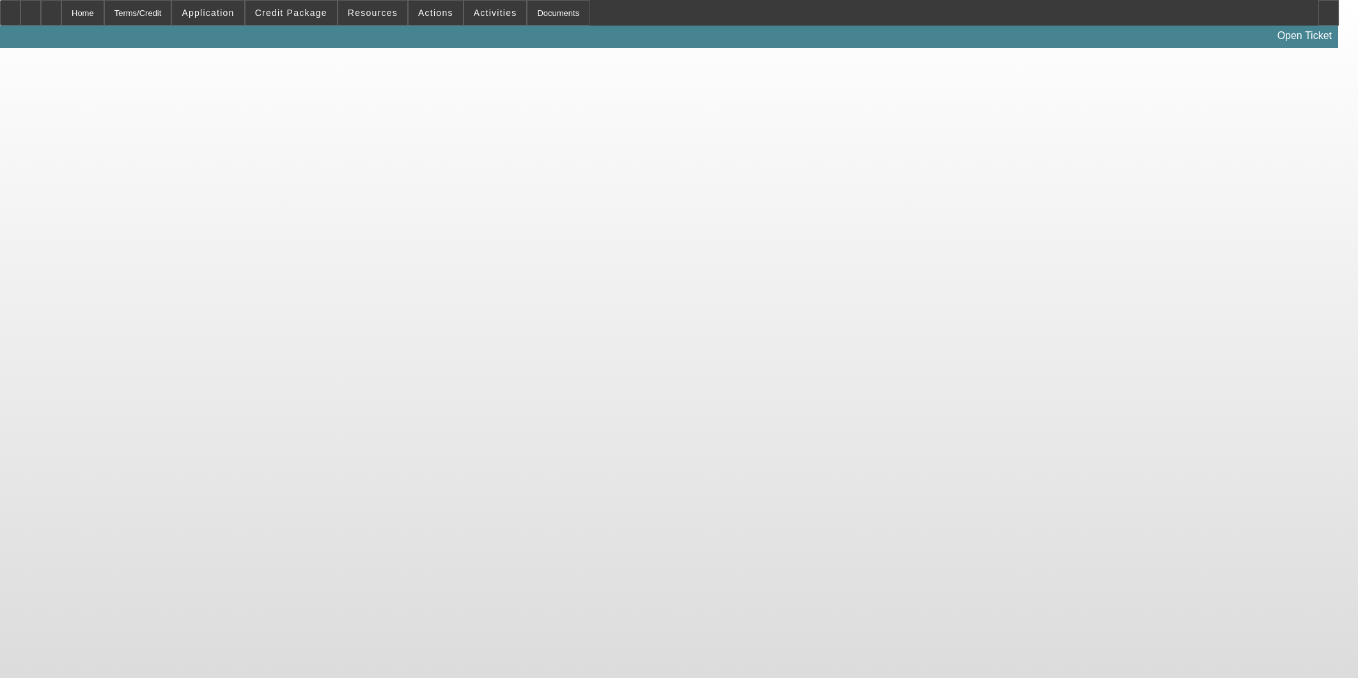  Describe the element at coordinates (496, 13) in the screenshot. I see `span: Activities` at that location.